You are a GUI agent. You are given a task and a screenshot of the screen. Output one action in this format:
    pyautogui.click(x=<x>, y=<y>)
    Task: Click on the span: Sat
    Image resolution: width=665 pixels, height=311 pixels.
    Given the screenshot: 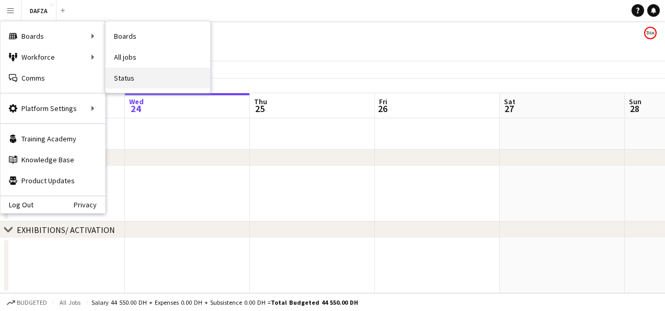 What is the action you would take?
    pyautogui.click(x=510, y=101)
    